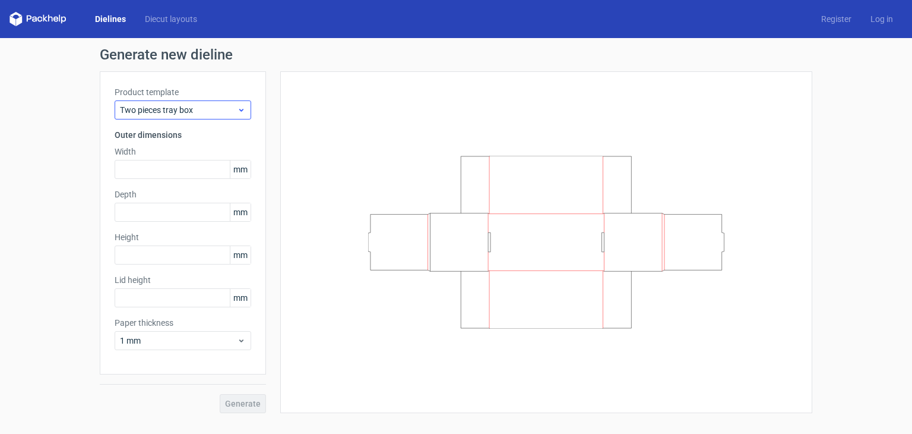 The image size is (912, 434). What do you see at coordinates (183, 92) in the screenshot?
I see `label: Product template` at bounding box center [183, 92].